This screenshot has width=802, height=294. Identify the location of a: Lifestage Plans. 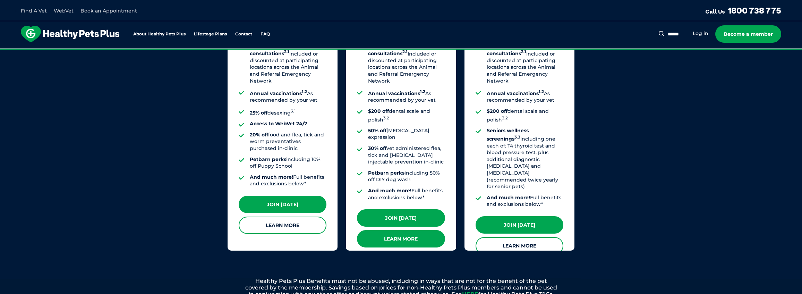
(210, 34).